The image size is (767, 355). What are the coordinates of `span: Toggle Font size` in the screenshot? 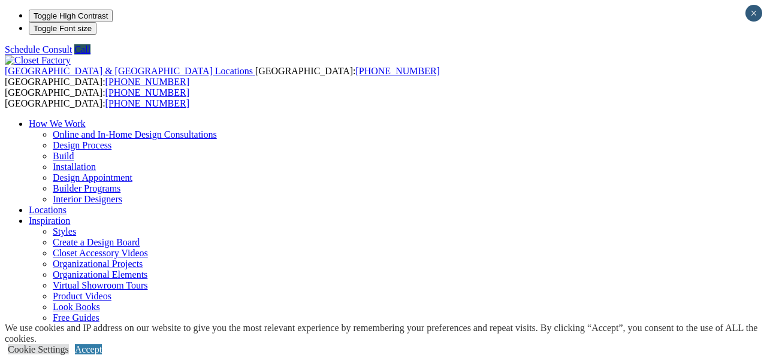 It's located at (62, 28).